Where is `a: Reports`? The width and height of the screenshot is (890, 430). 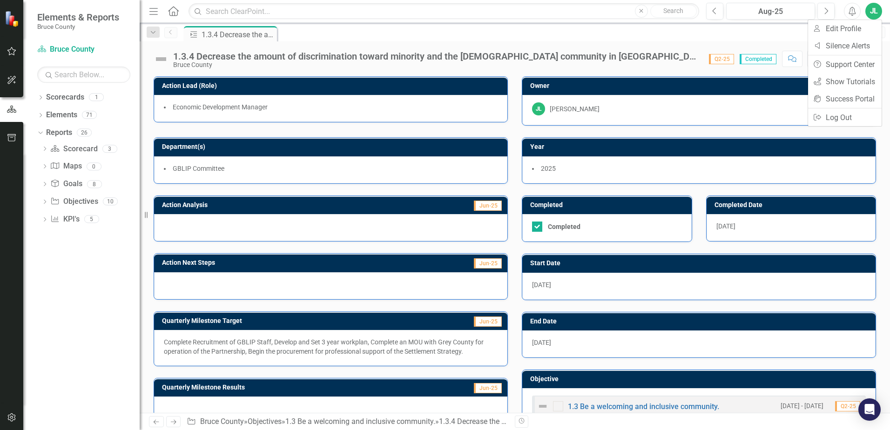 a: Reports is located at coordinates (59, 133).